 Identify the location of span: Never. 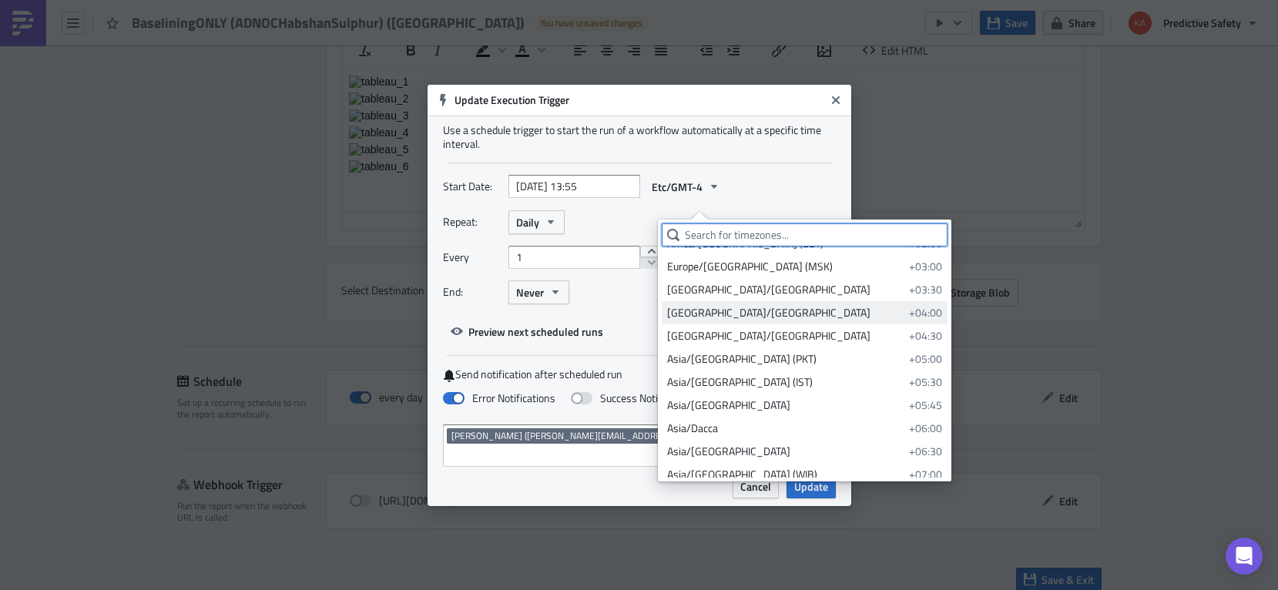
(530, 292).